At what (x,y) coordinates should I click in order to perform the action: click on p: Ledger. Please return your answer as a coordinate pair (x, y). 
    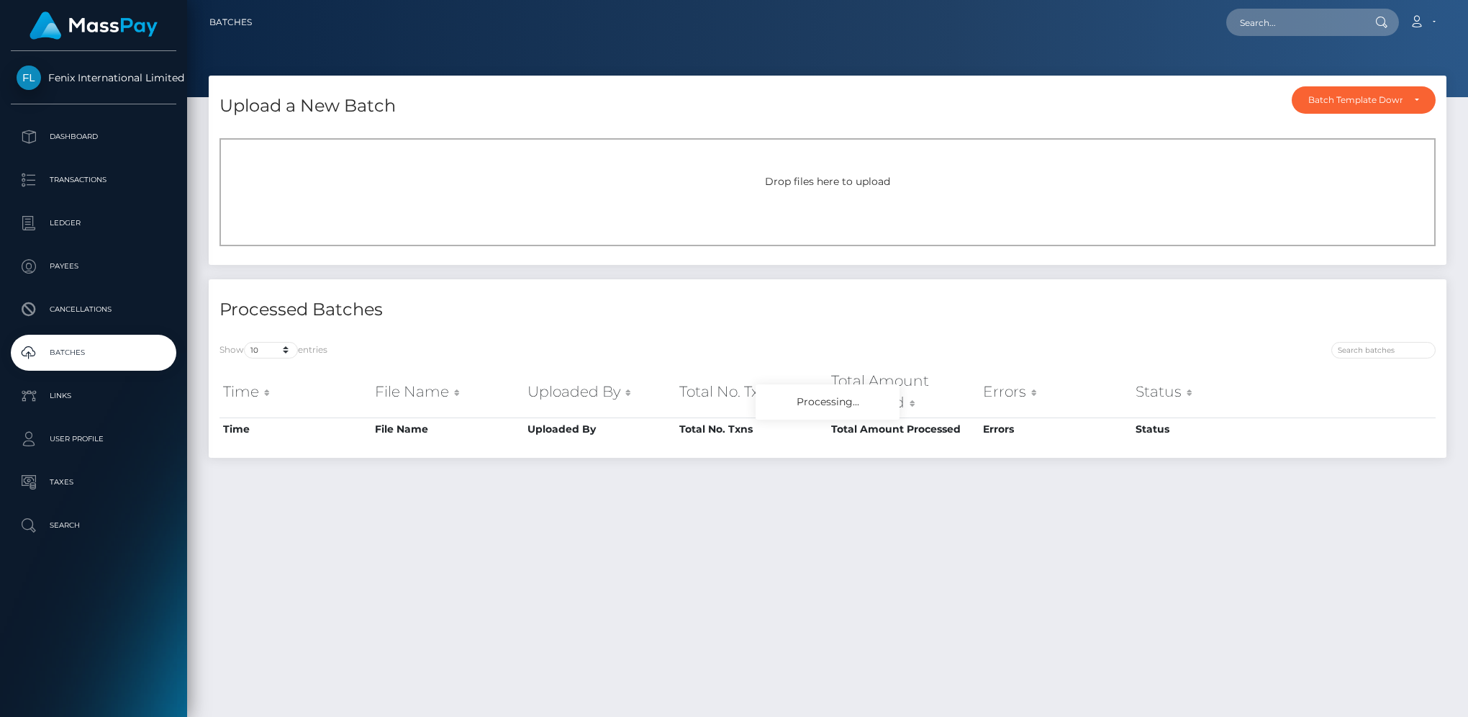
    Looking at the image, I should click on (94, 223).